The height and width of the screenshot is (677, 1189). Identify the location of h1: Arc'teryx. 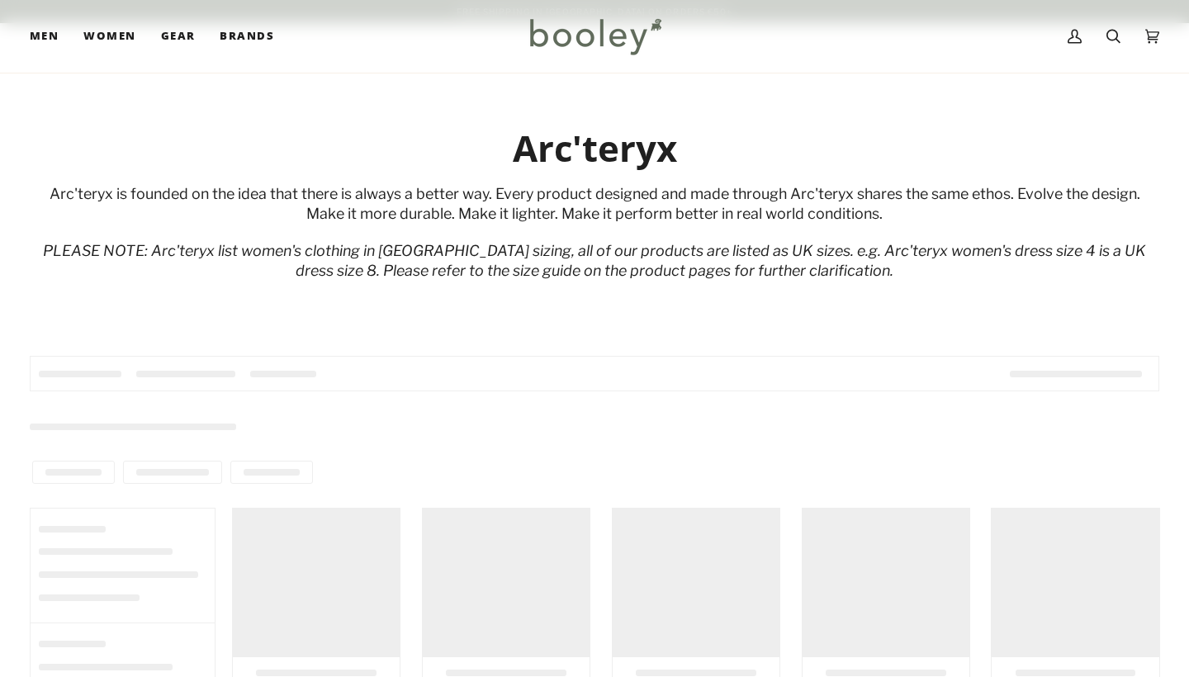
(595, 148).